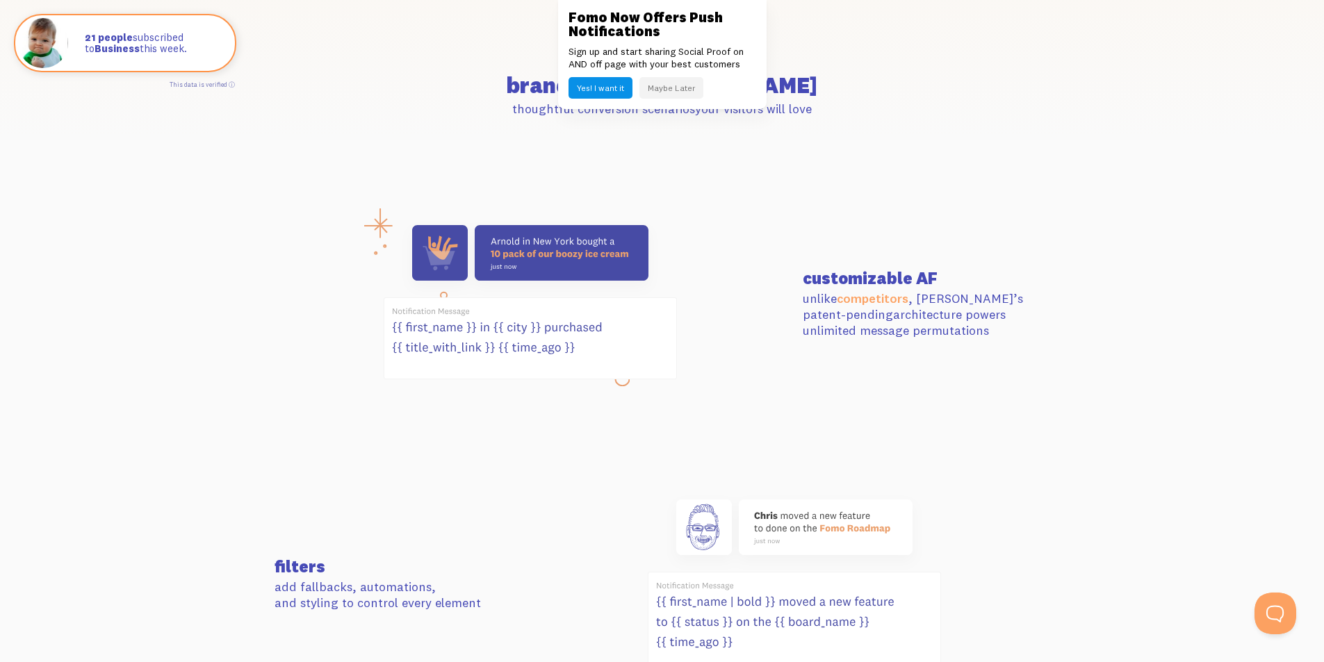 Image resolution: width=1324 pixels, height=662 pixels. Describe the element at coordinates (671, 88) in the screenshot. I see `button: Maybe Later` at that location.